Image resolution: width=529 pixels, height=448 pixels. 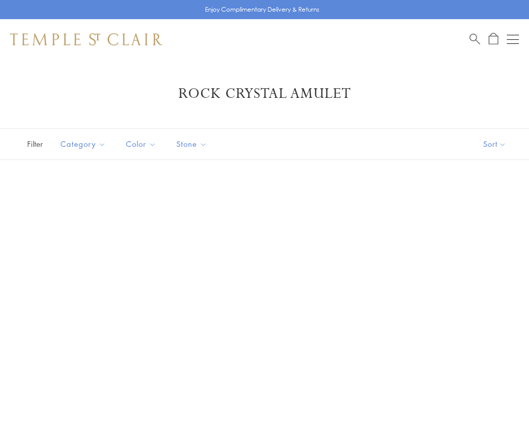 What do you see at coordinates (192, 144) in the screenshot?
I see `button: Stone` at bounding box center [192, 144].